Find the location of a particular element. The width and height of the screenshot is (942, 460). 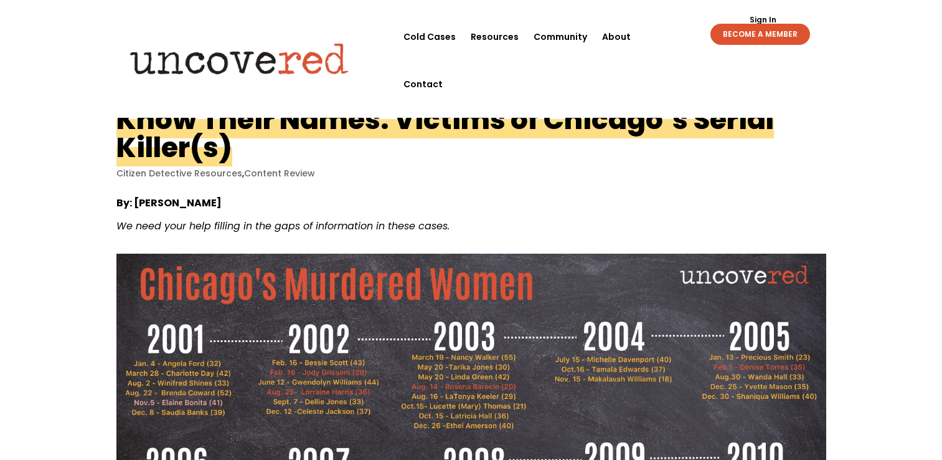

a: Resources is located at coordinates (495, 37).